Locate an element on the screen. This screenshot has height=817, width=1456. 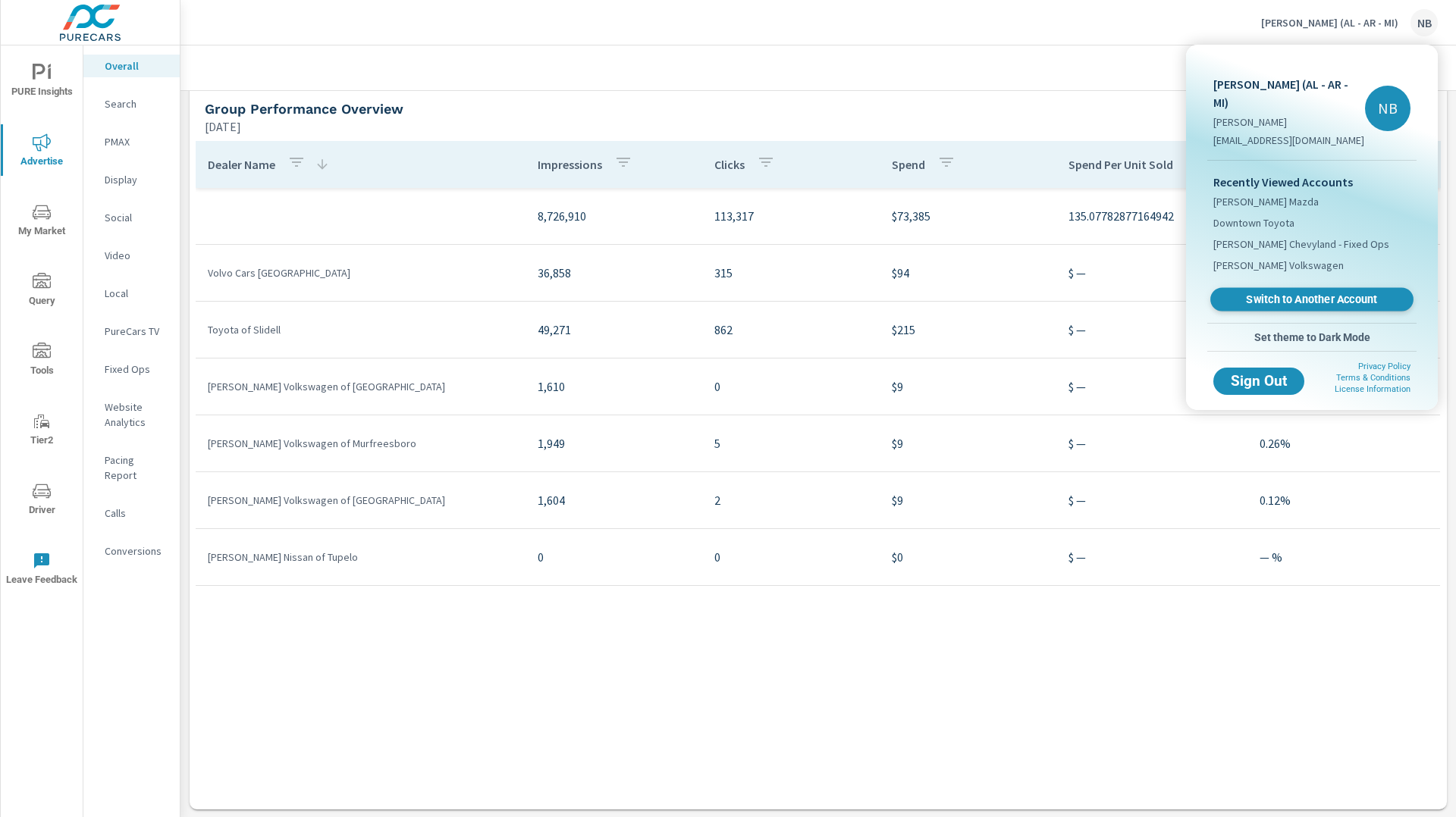
a: License Information is located at coordinates (1372, 389).